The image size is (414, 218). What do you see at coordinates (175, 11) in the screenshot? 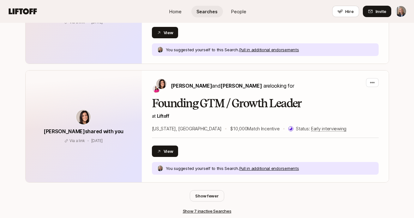
I see `span: Home` at bounding box center [175, 11].